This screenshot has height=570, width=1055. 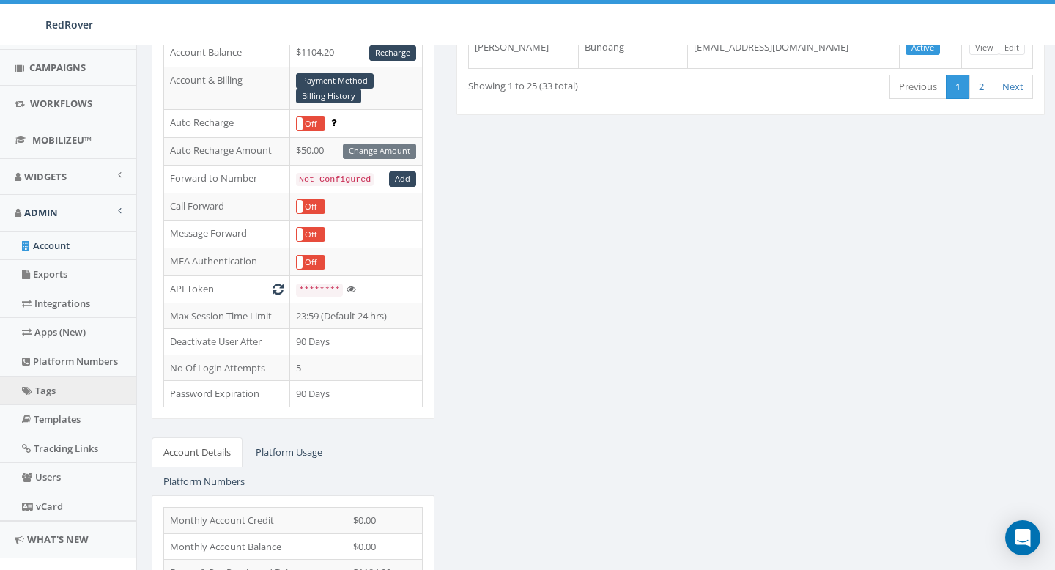 What do you see at coordinates (227, 342) in the screenshot?
I see `td: Deactivate User After` at bounding box center [227, 342].